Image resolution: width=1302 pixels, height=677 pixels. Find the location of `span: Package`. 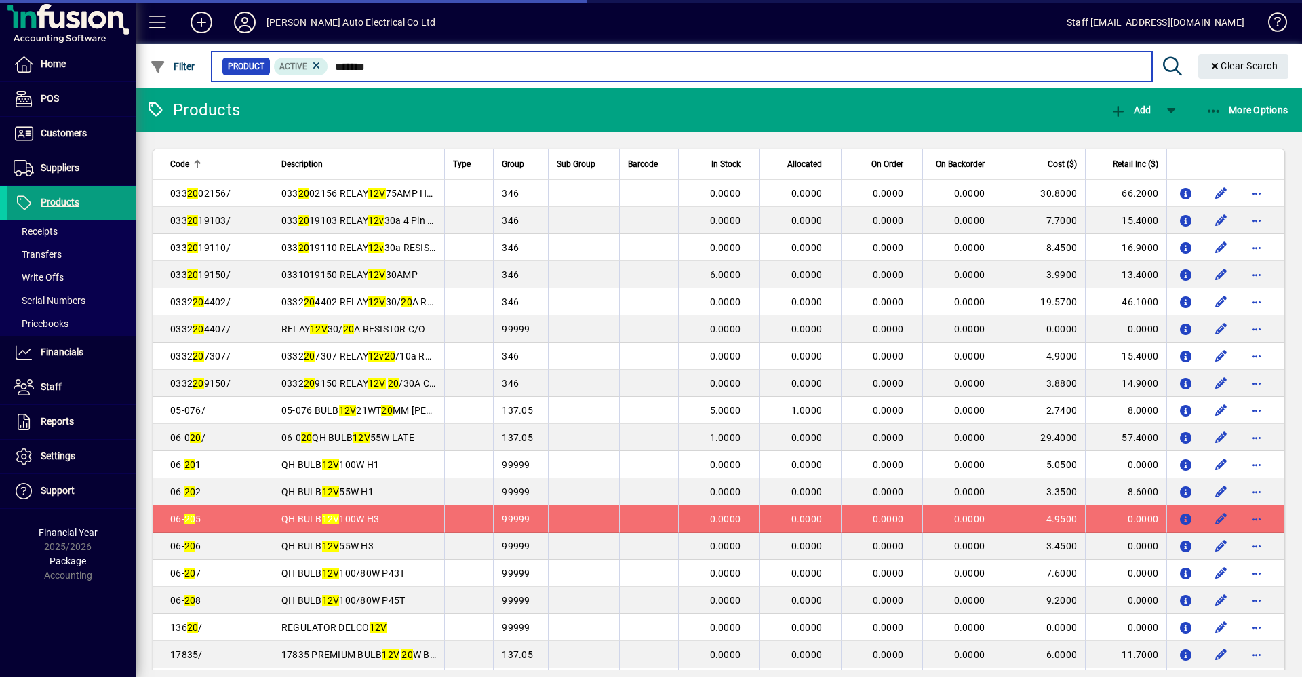

span: Package is located at coordinates (68, 561).